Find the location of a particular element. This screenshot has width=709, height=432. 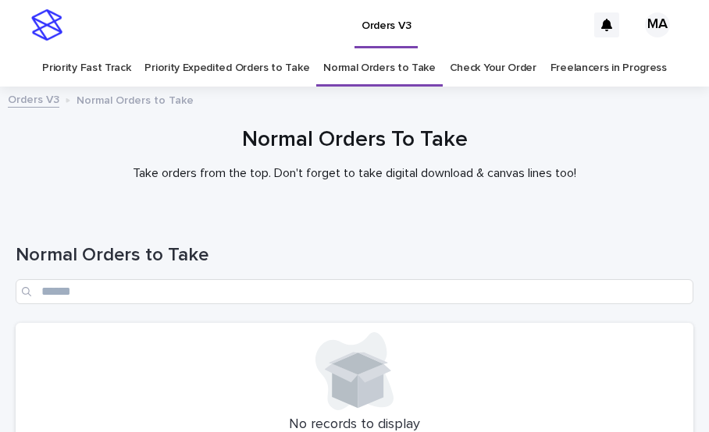

h1: Normal Orders to Take is located at coordinates (354, 255).